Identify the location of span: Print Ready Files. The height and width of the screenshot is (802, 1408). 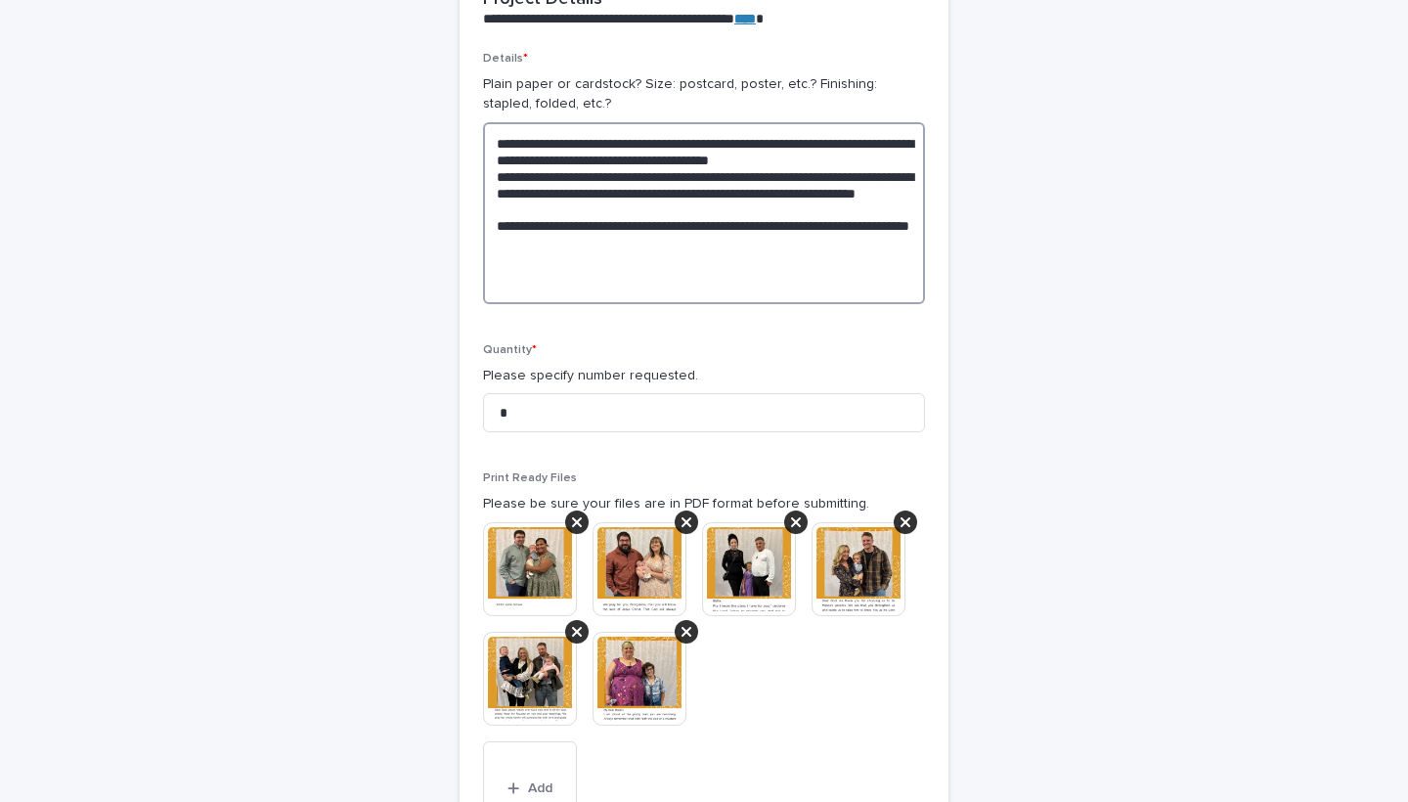
(530, 478).